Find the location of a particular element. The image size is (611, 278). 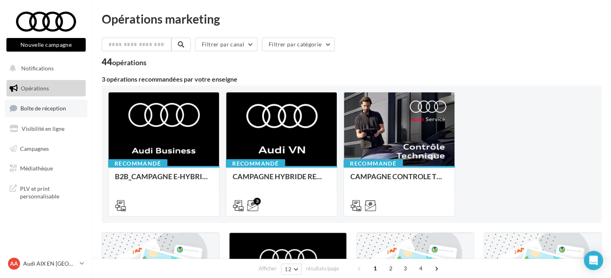

span: Afficher is located at coordinates (267, 269).